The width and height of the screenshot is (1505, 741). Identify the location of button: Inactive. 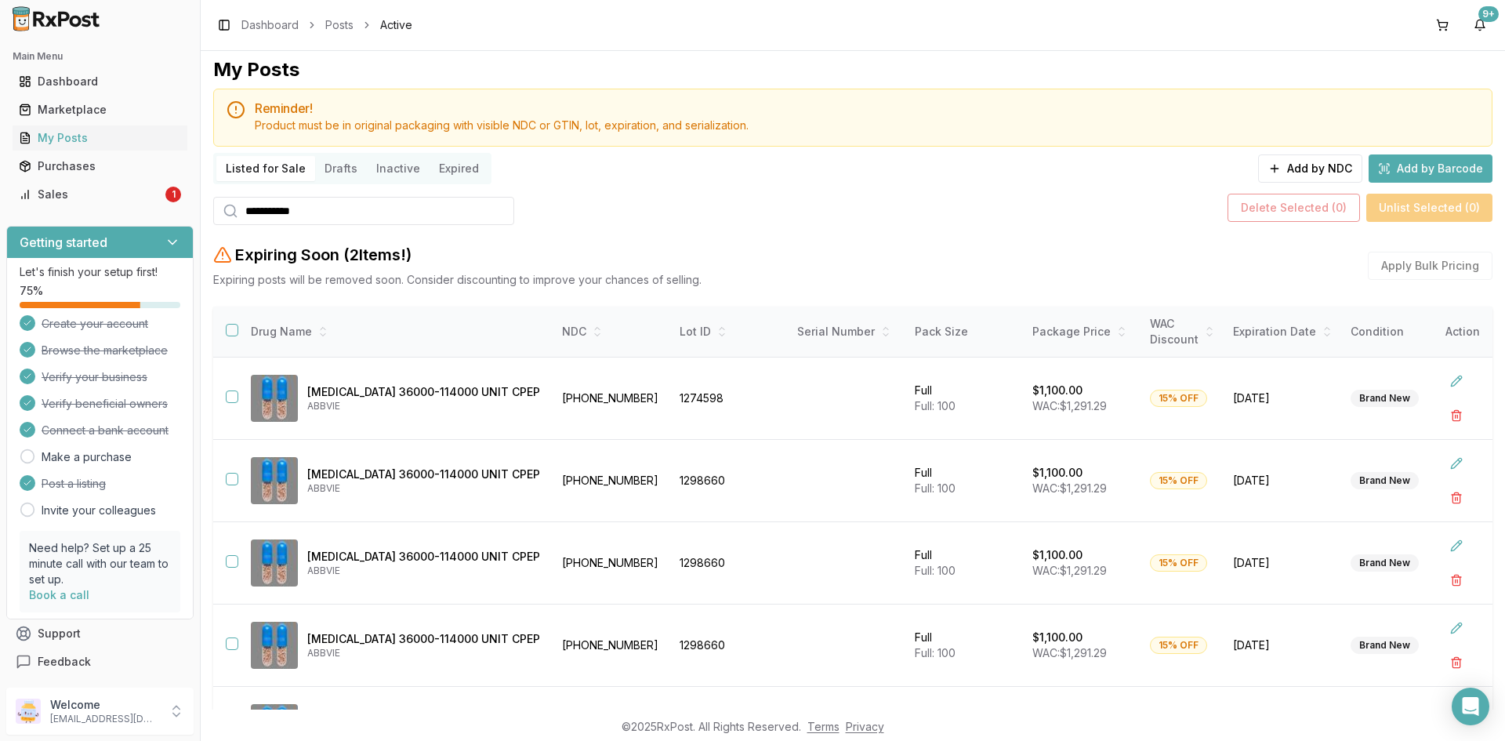
(398, 169).